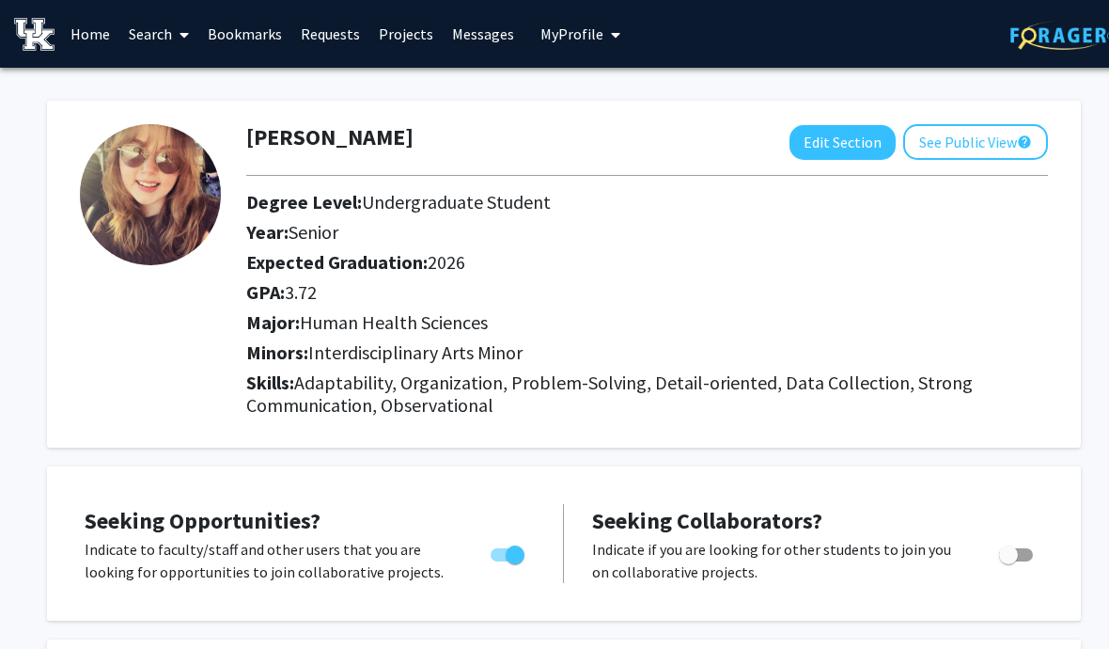  What do you see at coordinates (416, 352) in the screenshot?
I see `span: Interdisciplinary Arts Minor` at bounding box center [416, 352].